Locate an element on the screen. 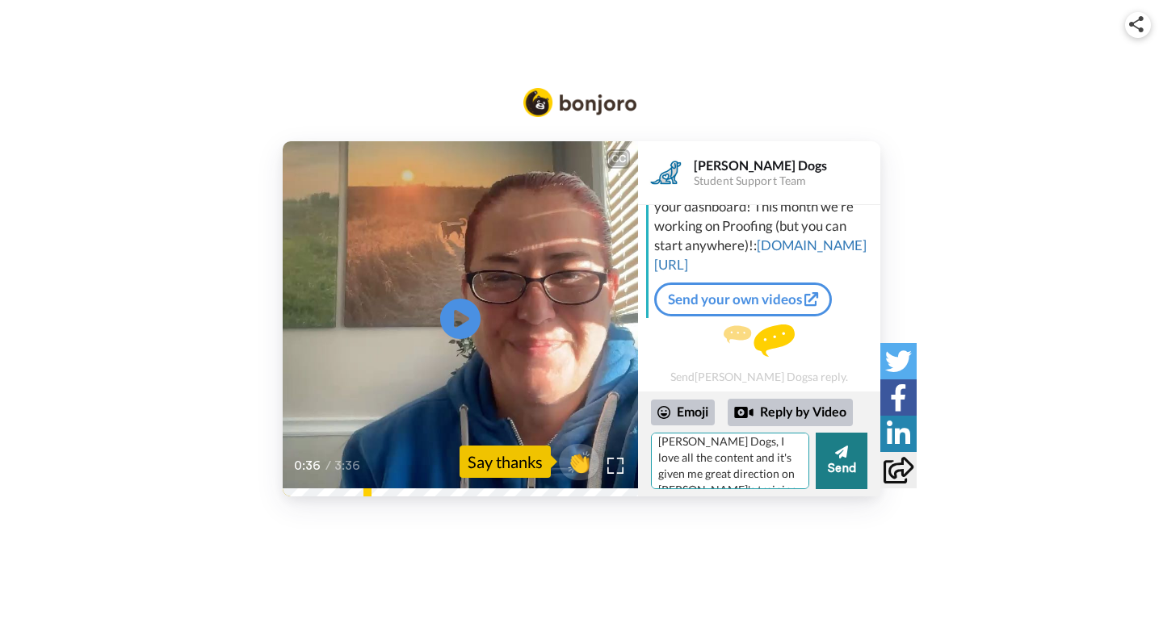 The image size is (1163, 636). img: Bonjoro Logo is located at coordinates (580, 103).